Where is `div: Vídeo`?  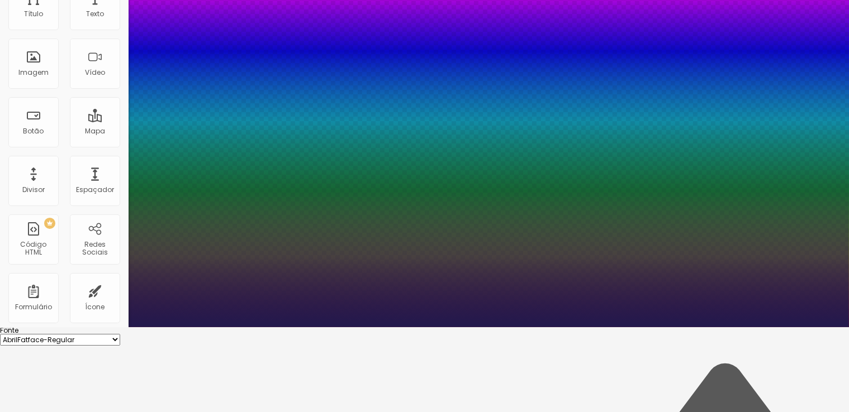 div: Vídeo is located at coordinates (95, 73).